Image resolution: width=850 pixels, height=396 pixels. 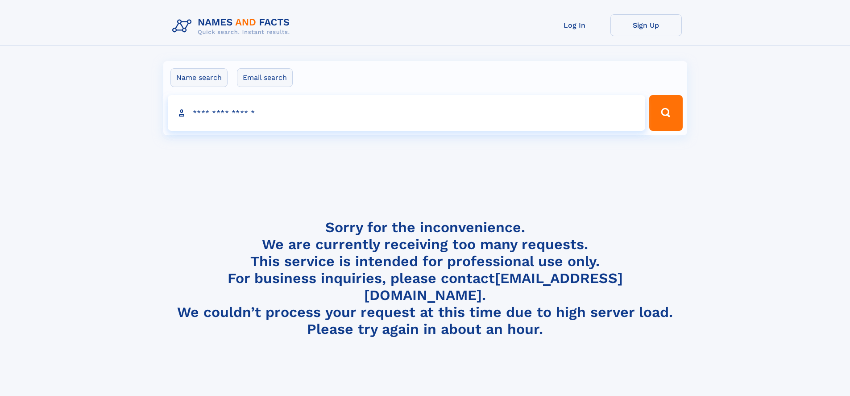 I want to click on h4: Sorry for the inconvenience. We are currently receiving too many requests. This service is intend..., so click(x=425, y=278).